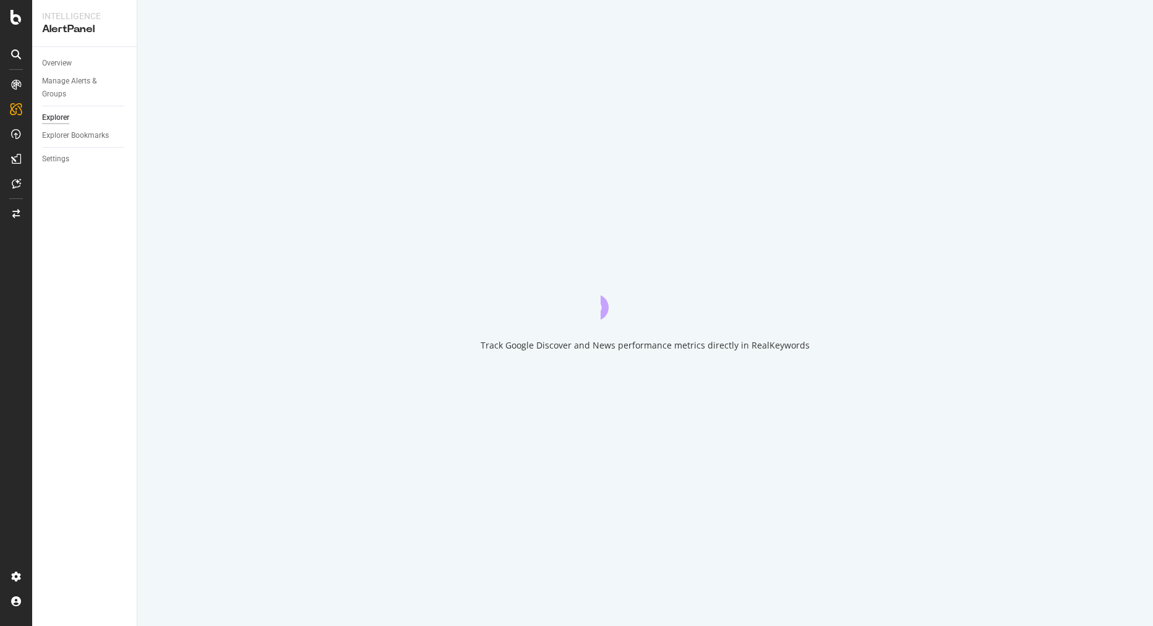  I want to click on a: Explorer Bookmarks, so click(85, 135).